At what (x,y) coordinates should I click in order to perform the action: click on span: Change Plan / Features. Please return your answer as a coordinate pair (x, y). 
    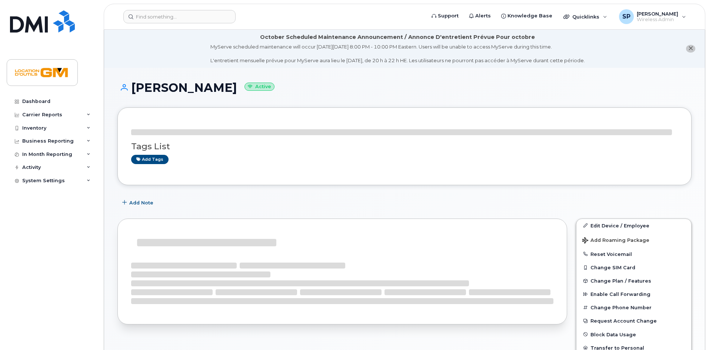
    Looking at the image, I should click on (621, 281).